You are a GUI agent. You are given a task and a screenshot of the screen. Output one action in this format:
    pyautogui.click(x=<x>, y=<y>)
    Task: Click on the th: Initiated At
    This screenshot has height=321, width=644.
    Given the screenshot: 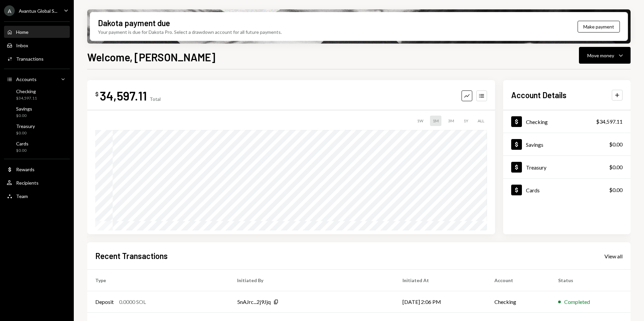 What is the action you would take?
    pyautogui.click(x=441, y=281)
    